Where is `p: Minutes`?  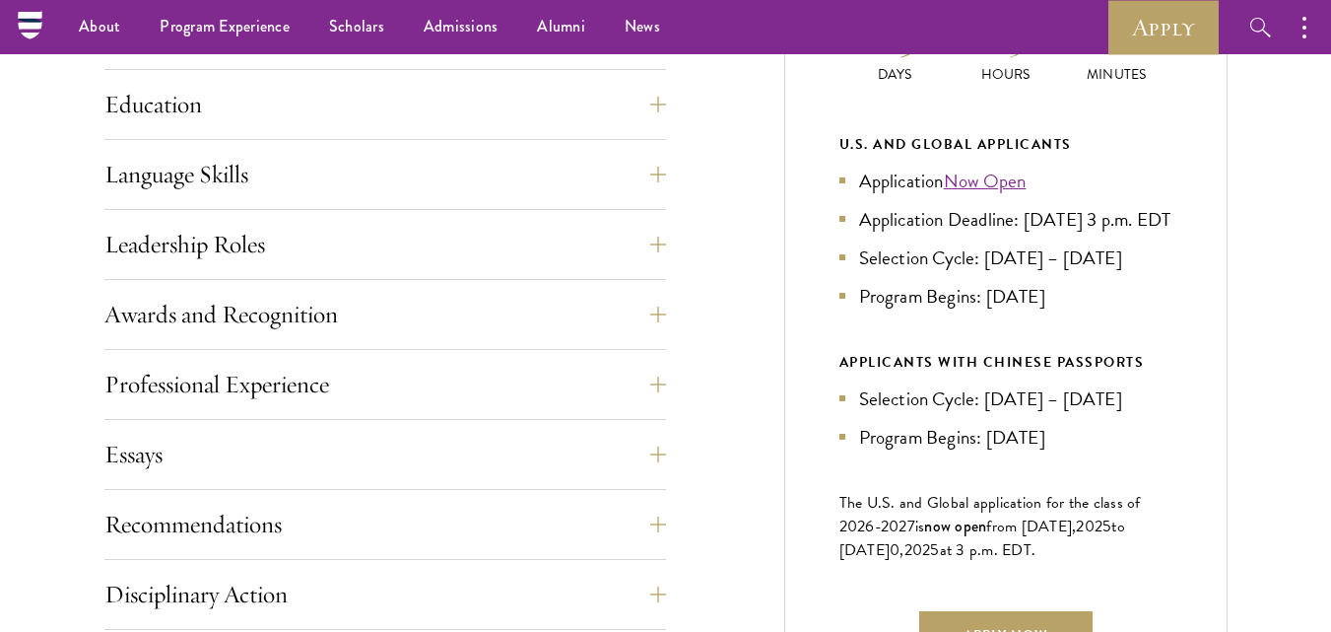 p: Minutes is located at coordinates (1116, 74).